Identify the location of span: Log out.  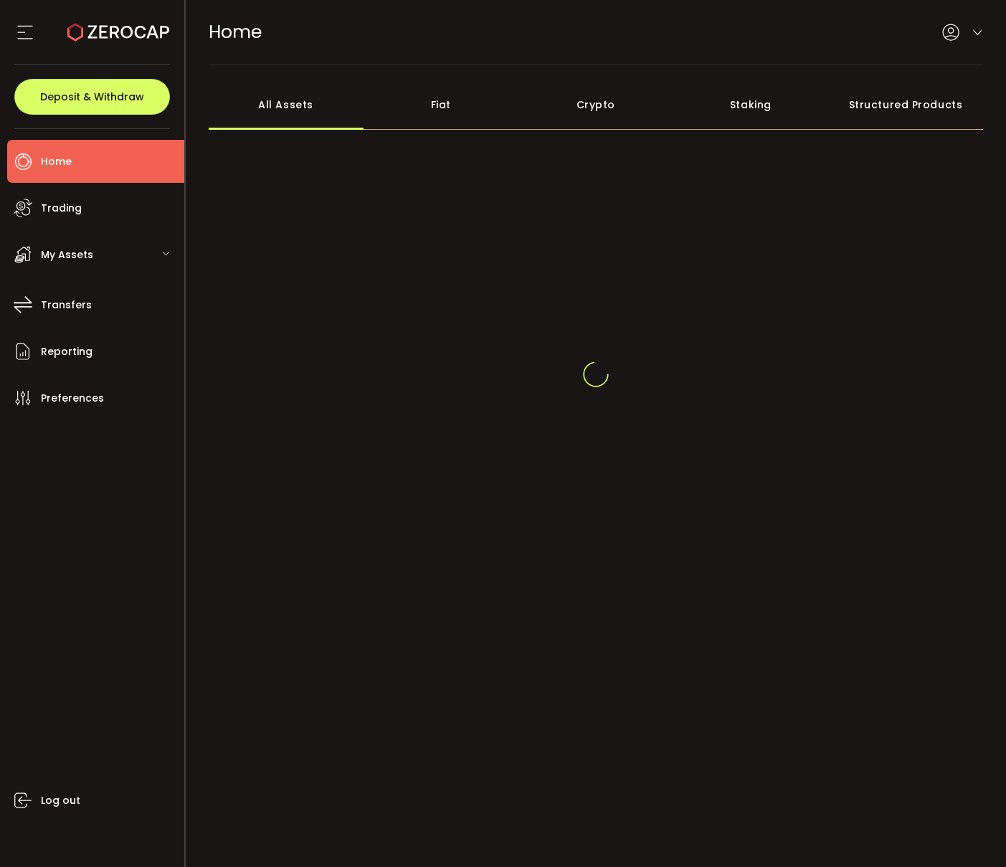
(60, 800).